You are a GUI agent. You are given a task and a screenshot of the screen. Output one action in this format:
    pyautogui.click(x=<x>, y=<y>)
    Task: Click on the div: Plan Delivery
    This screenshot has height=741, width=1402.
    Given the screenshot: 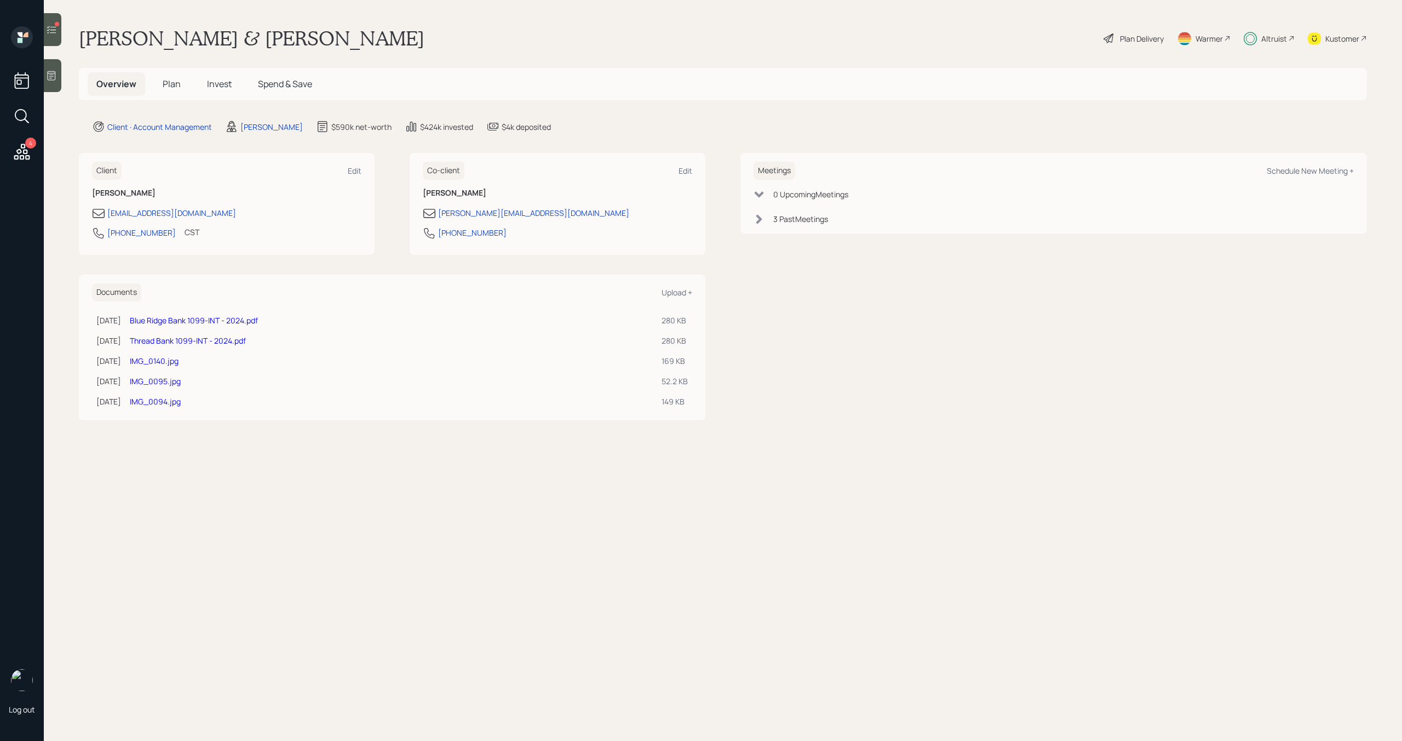 What is the action you would take?
    pyautogui.click(x=1142, y=38)
    